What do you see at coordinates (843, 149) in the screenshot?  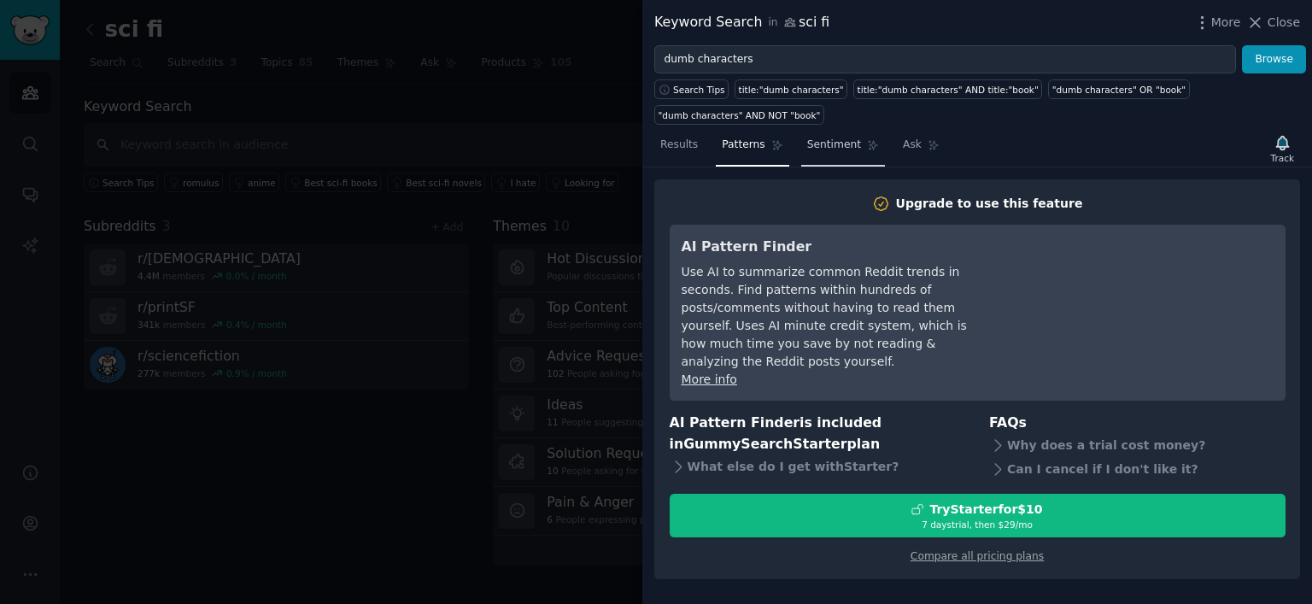 I see `a: Sentiment` at bounding box center [843, 149].